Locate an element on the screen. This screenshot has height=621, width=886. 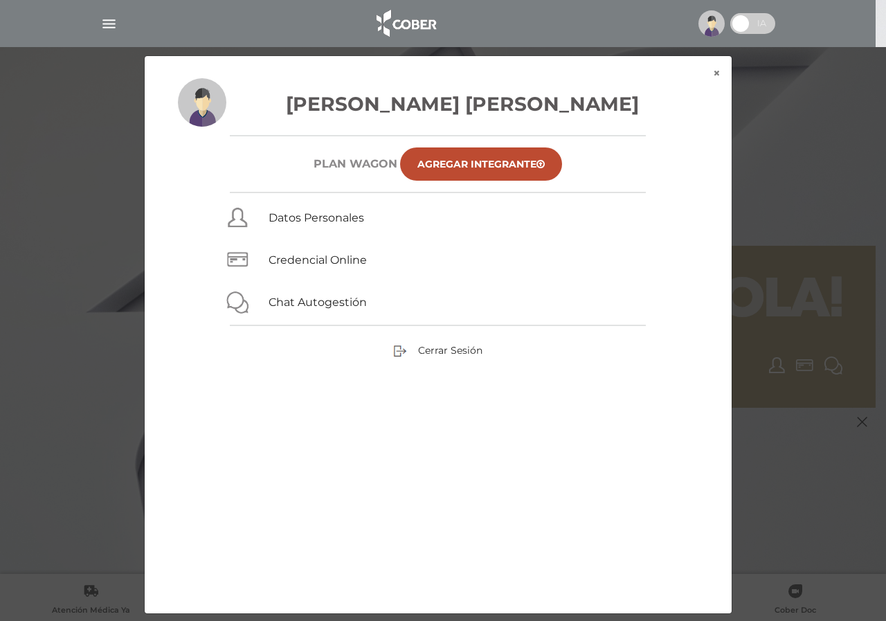
a: Cerrar Sesión is located at coordinates (437, 350).